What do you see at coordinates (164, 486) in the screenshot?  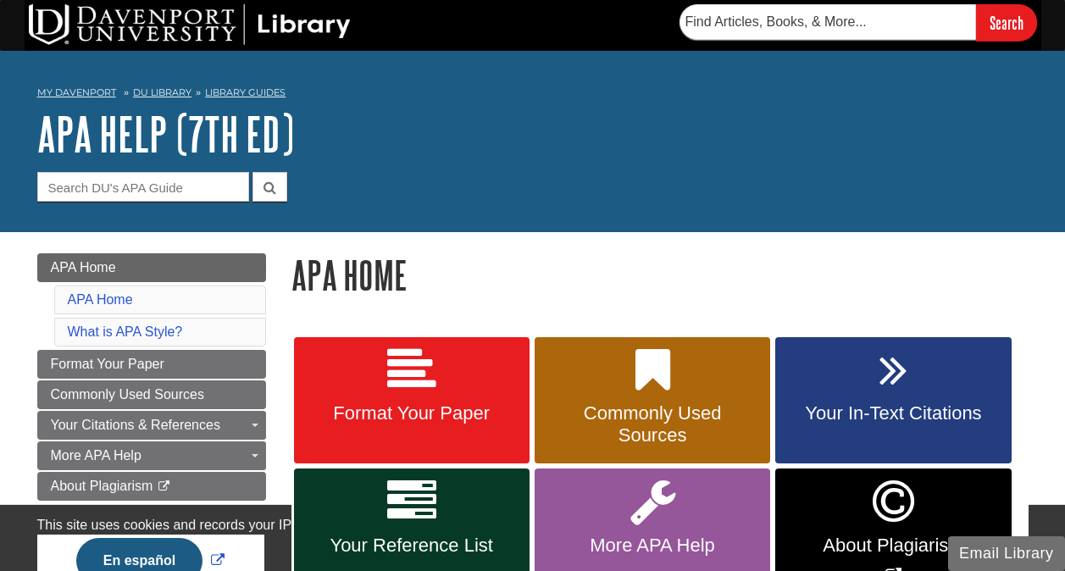 I see `i: This link opens in a new window` at bounding box center [164, 486].